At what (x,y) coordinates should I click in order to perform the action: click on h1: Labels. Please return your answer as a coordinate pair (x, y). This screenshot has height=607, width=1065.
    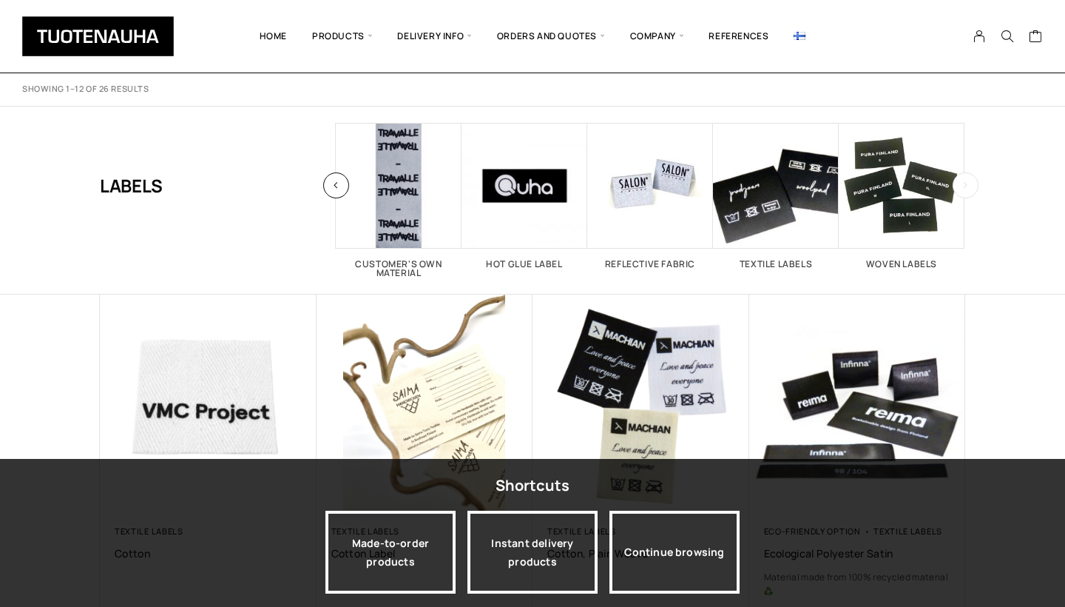
    Looking at the image, I should click on (131, 186).